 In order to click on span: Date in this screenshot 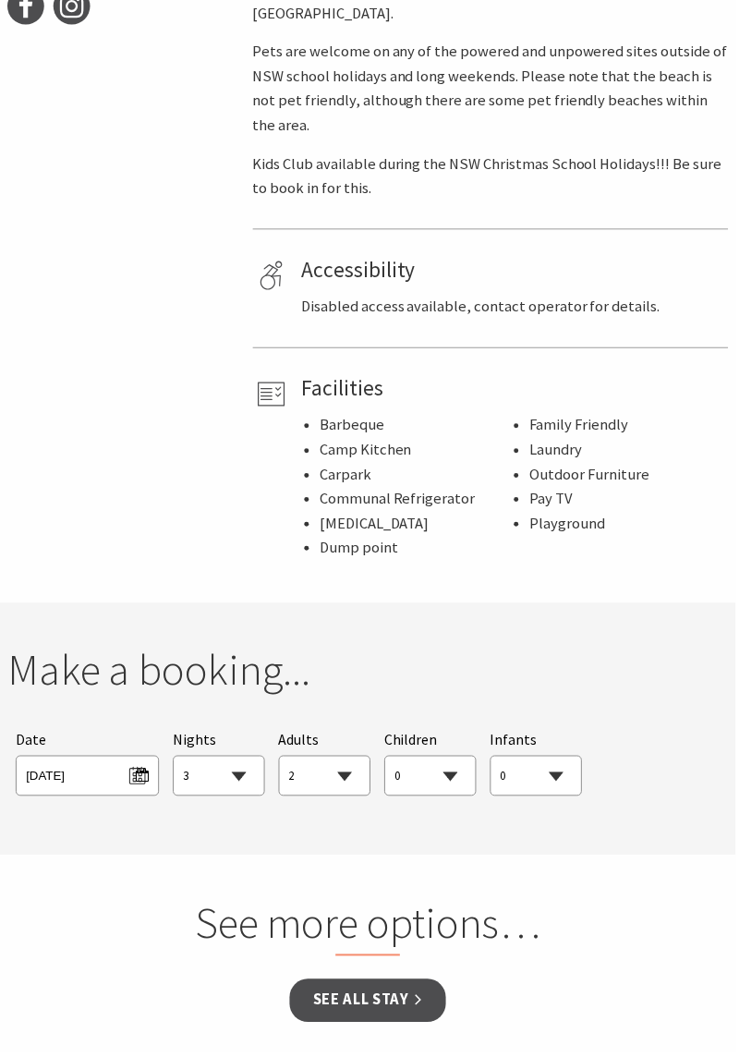, I will do `click(30, 743)`.